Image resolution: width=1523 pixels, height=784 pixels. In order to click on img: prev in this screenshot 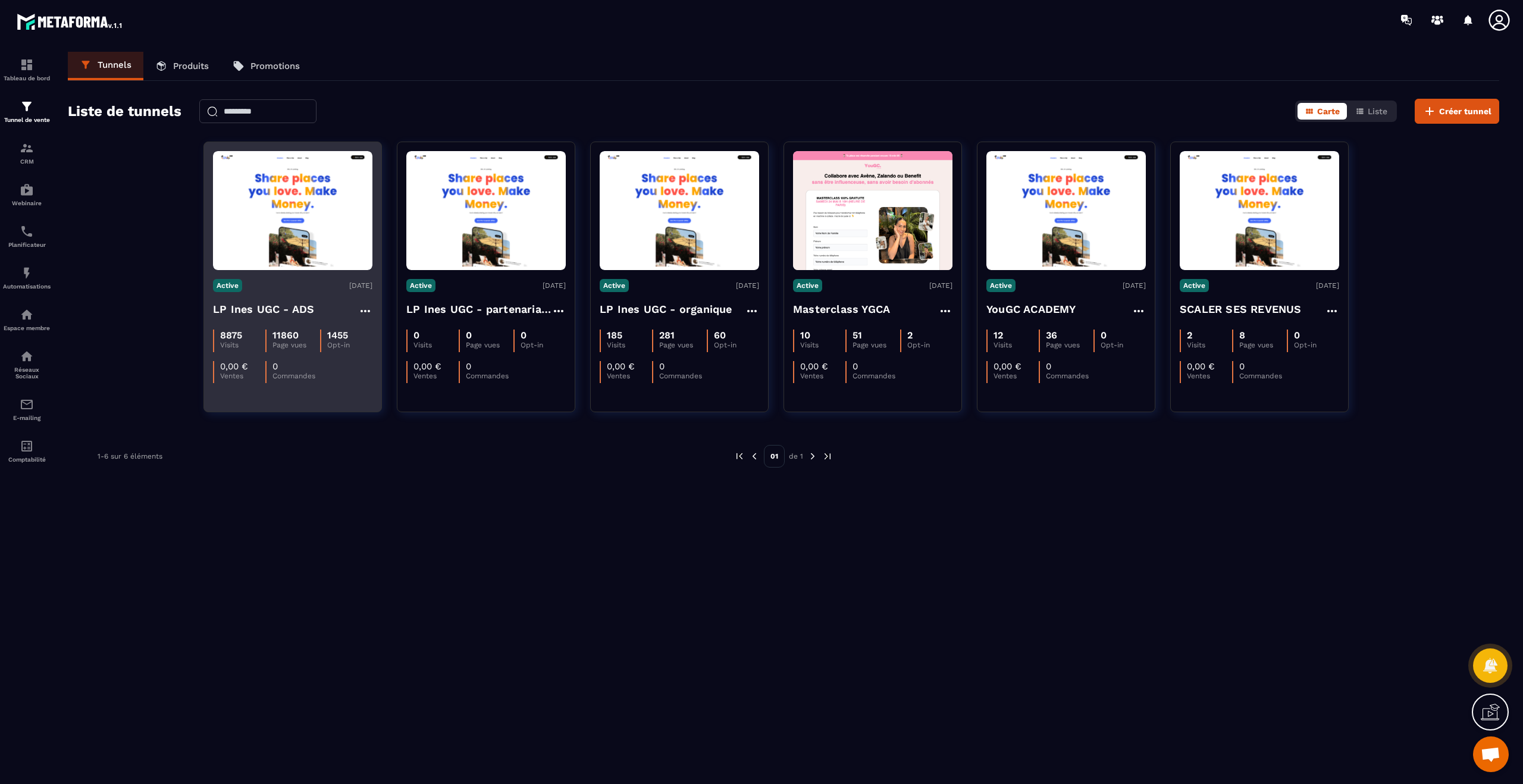, I will do `click(740, 456)`.